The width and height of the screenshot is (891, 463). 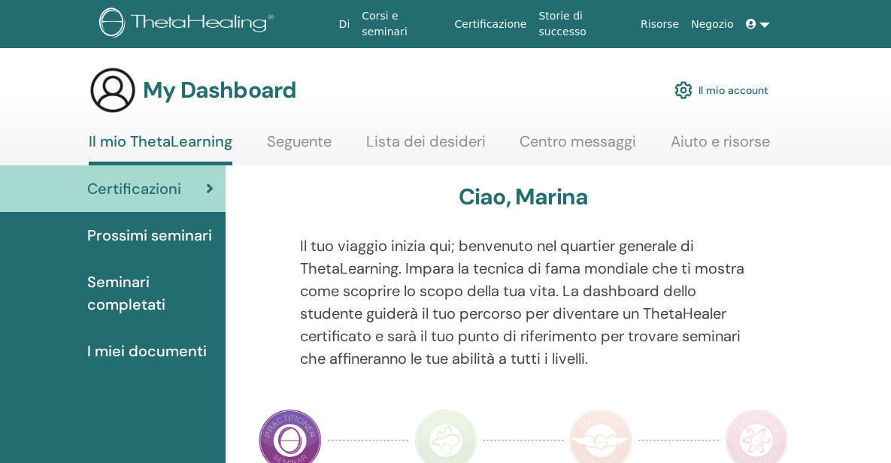 I want to click on a: Risorse, so click(x=660, y=24).